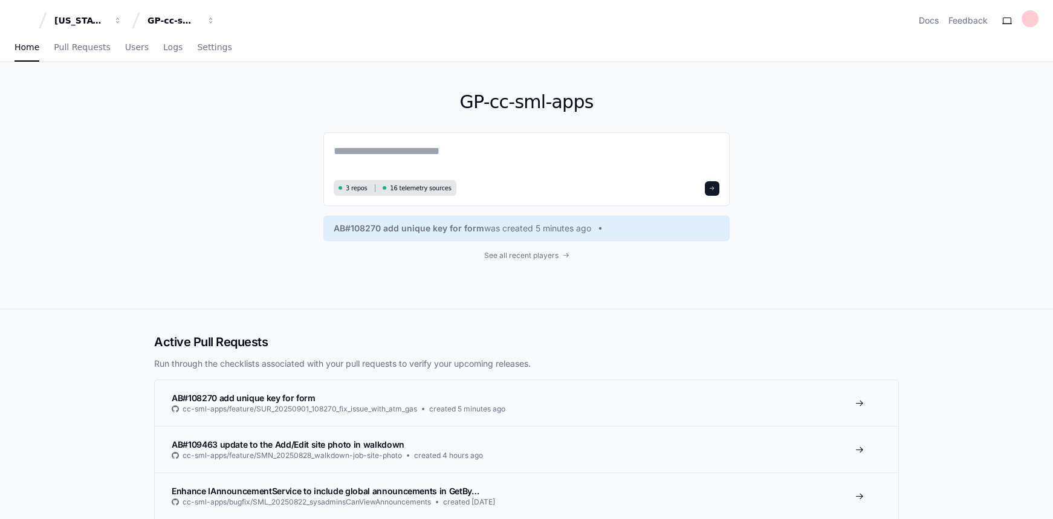 The height and width of the screenshot is (519, 1053). Describe the element at coordinates (137, 47) in the screenshot. I see `span: Users` at that location.